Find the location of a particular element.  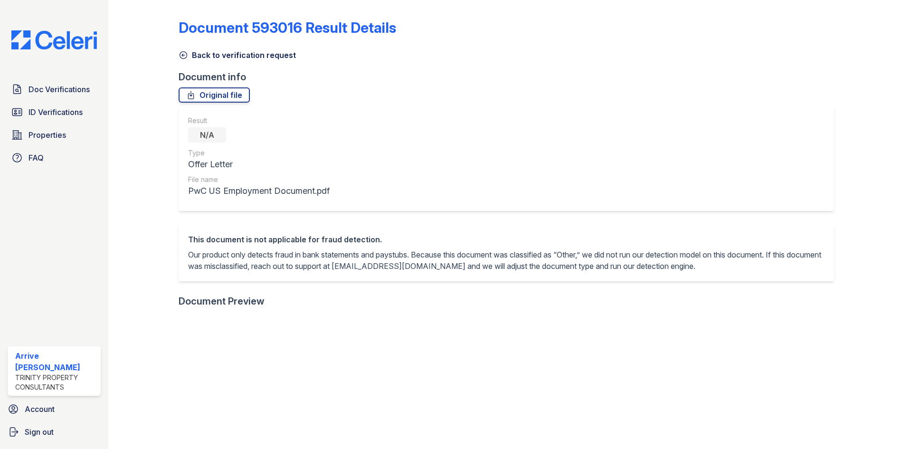

div: Document Preview is located at coordinates (221, 301).